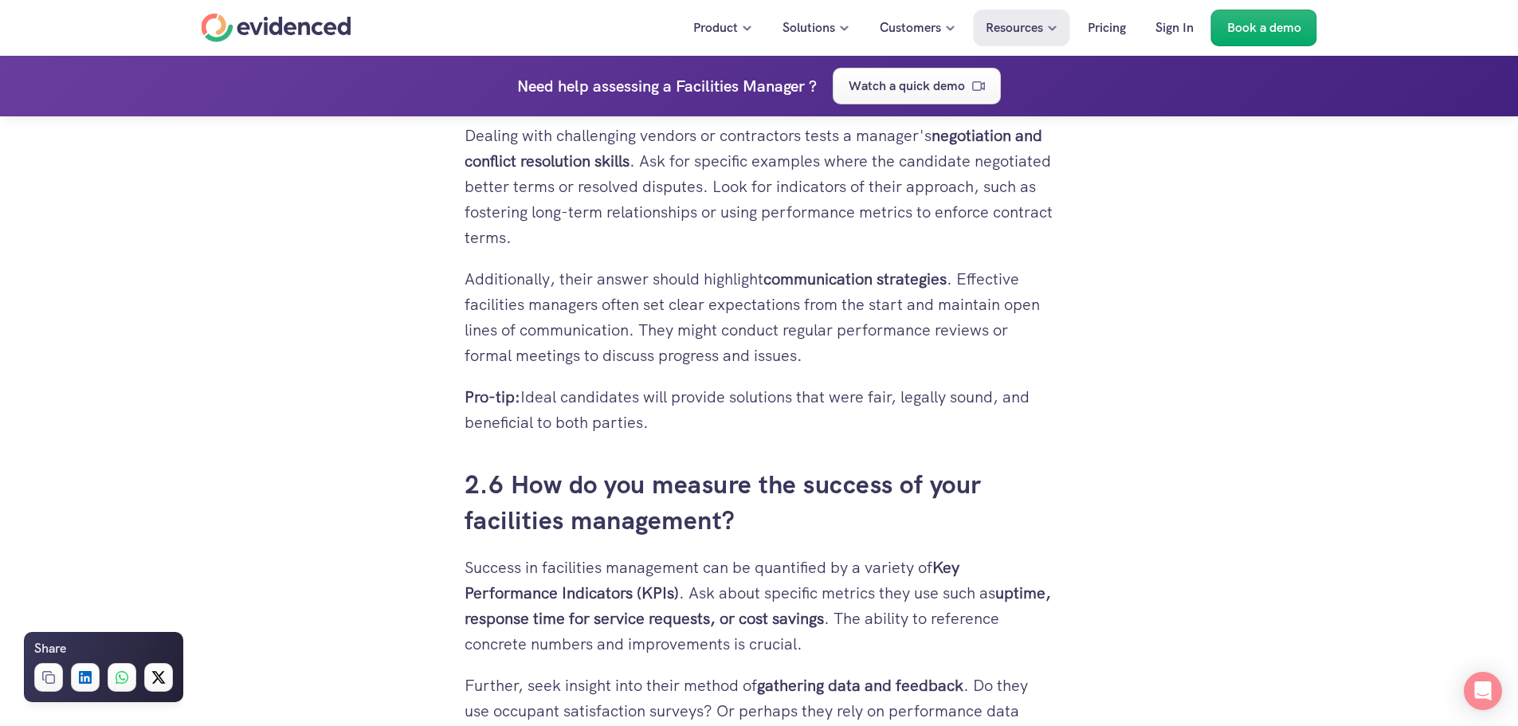  What do you see at coordinates (1015, 28) in the screenshot?
I see `p: Resources` at bounding box center [1015, 28].